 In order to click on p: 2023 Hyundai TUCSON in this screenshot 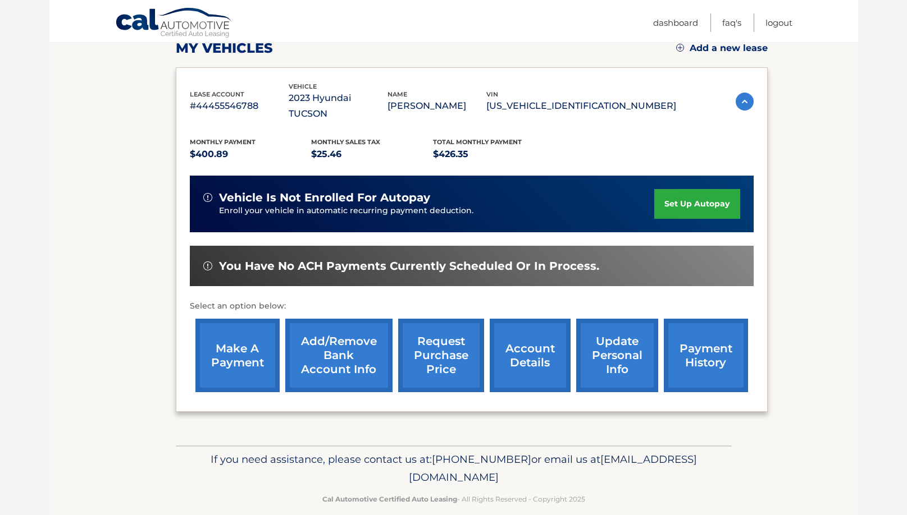, I will do `click(338, 106)`.